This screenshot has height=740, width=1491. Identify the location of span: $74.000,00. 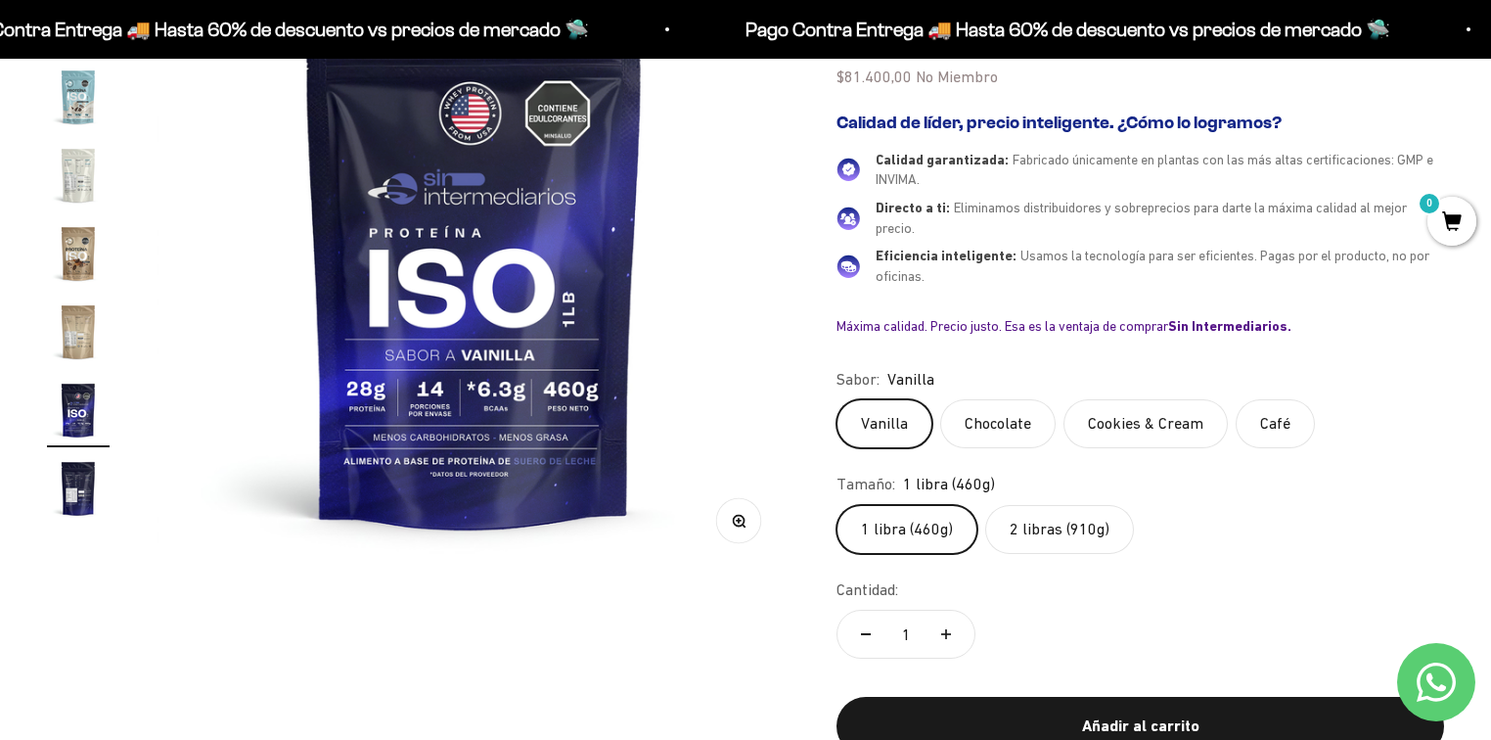
(874, 51).